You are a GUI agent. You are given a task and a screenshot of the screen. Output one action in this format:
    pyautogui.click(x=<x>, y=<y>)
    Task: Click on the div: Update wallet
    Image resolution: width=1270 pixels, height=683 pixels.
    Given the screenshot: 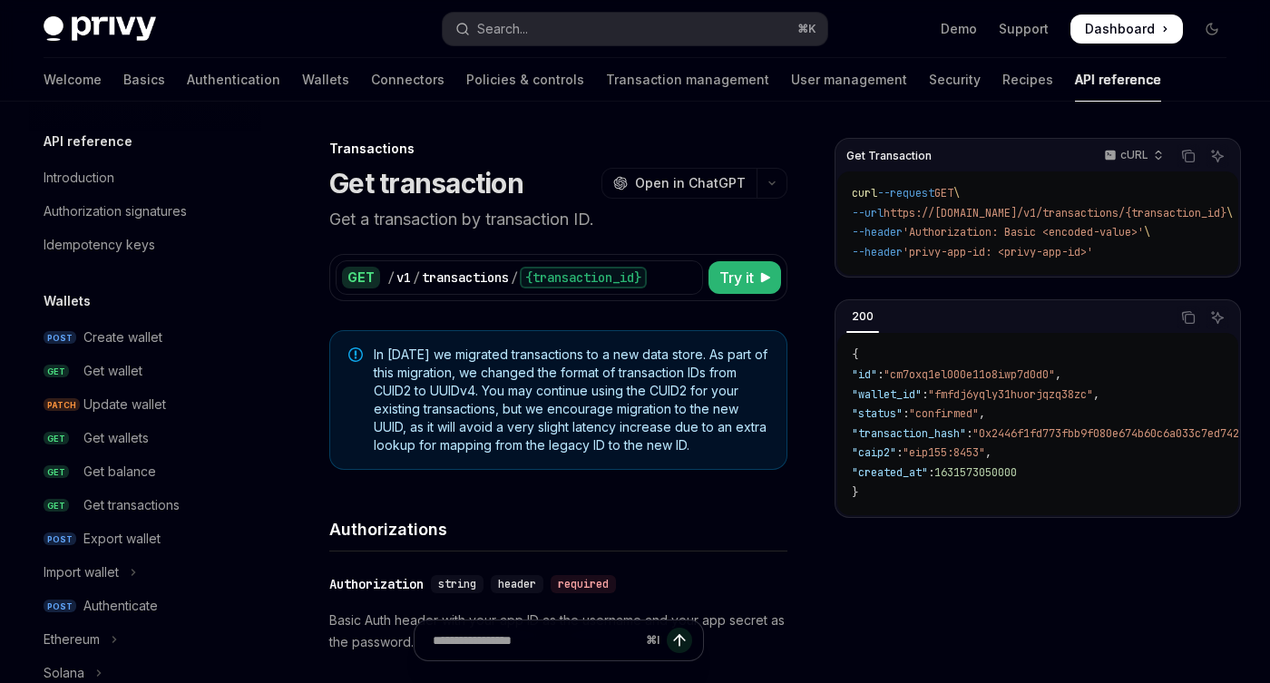 What is the action you would take?
    pyautogui.click(x=124, y=405)
    